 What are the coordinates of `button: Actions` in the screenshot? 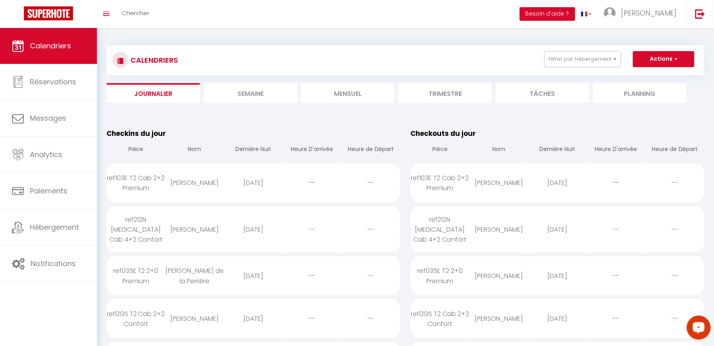 It's located at (664, 59).